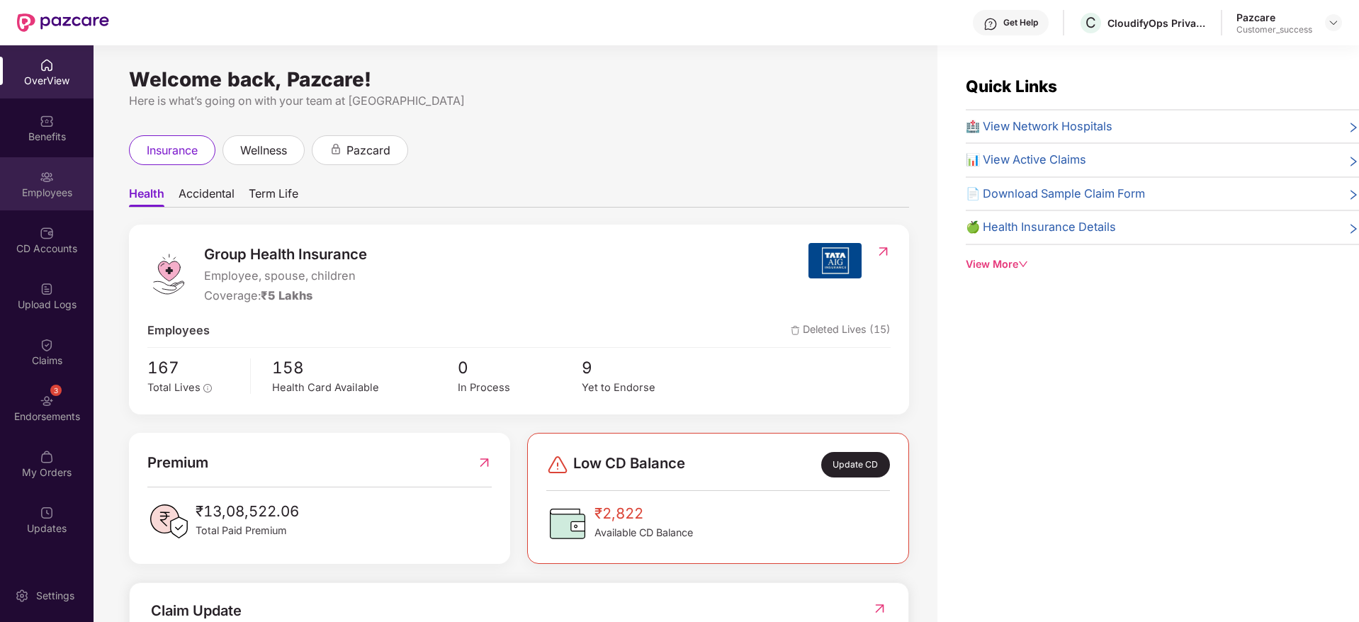  I want to click on span: ₹2,822, so click(643, 514).